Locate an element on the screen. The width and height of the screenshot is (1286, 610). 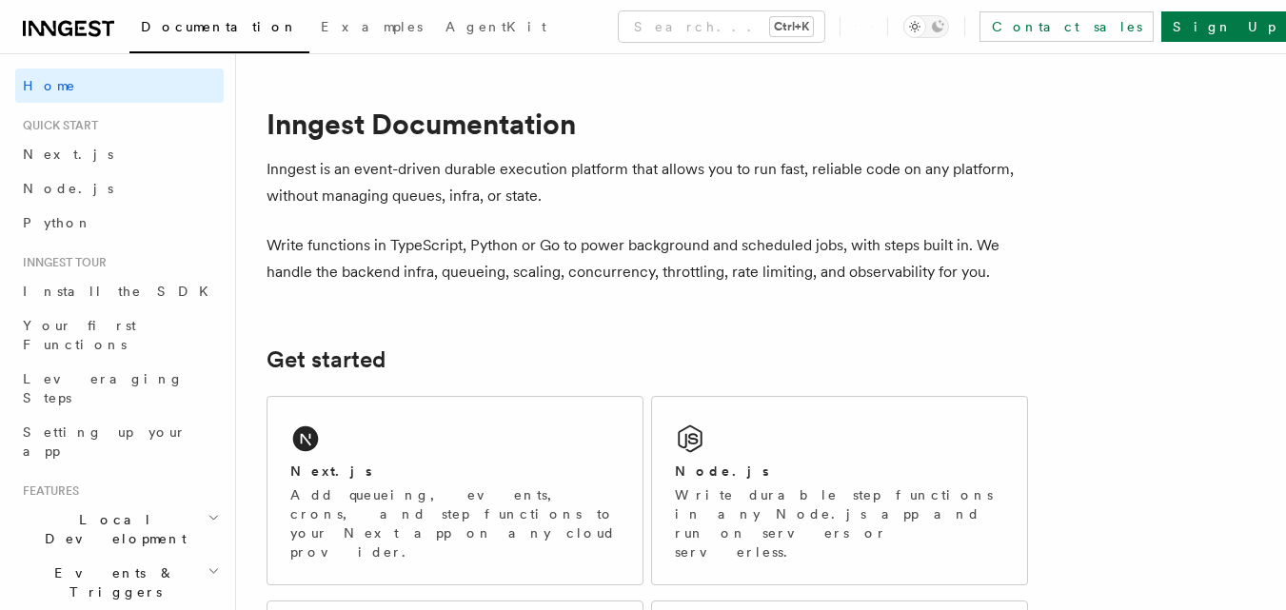
a: Python is located at coordinates (119, 223).